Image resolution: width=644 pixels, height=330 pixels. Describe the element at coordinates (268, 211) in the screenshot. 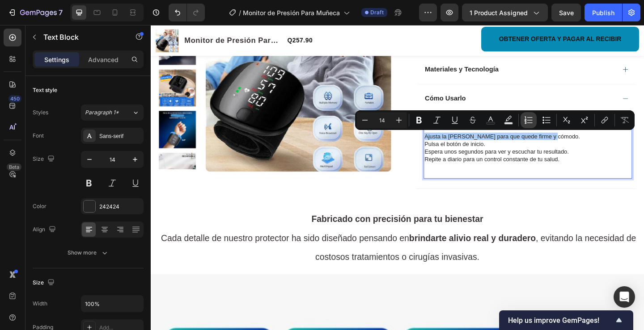

I see `strong: Fabricado con precisión para tu bienestar` at that location.